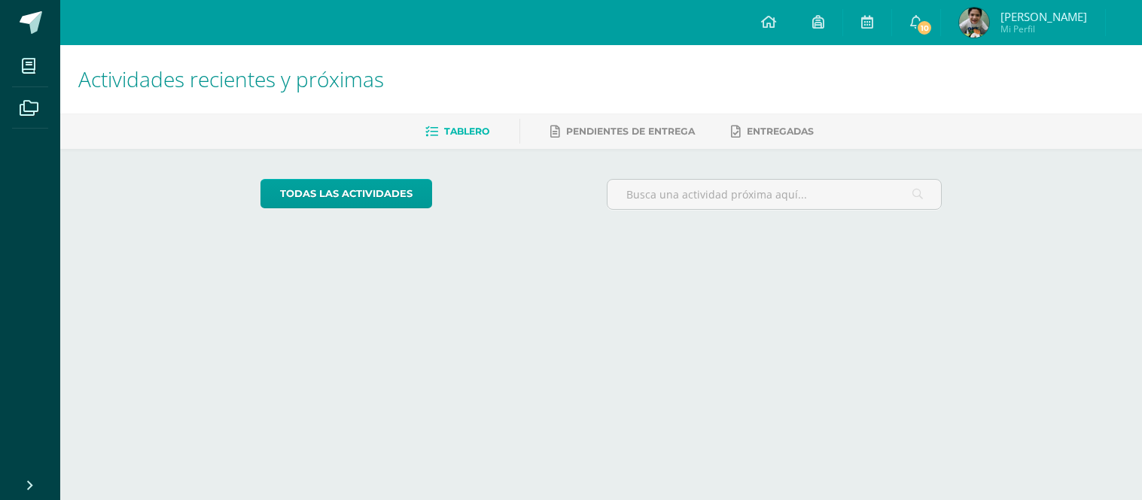 The image size is (1142, 500). I want to click on a: Tablero, so click(457, 132).